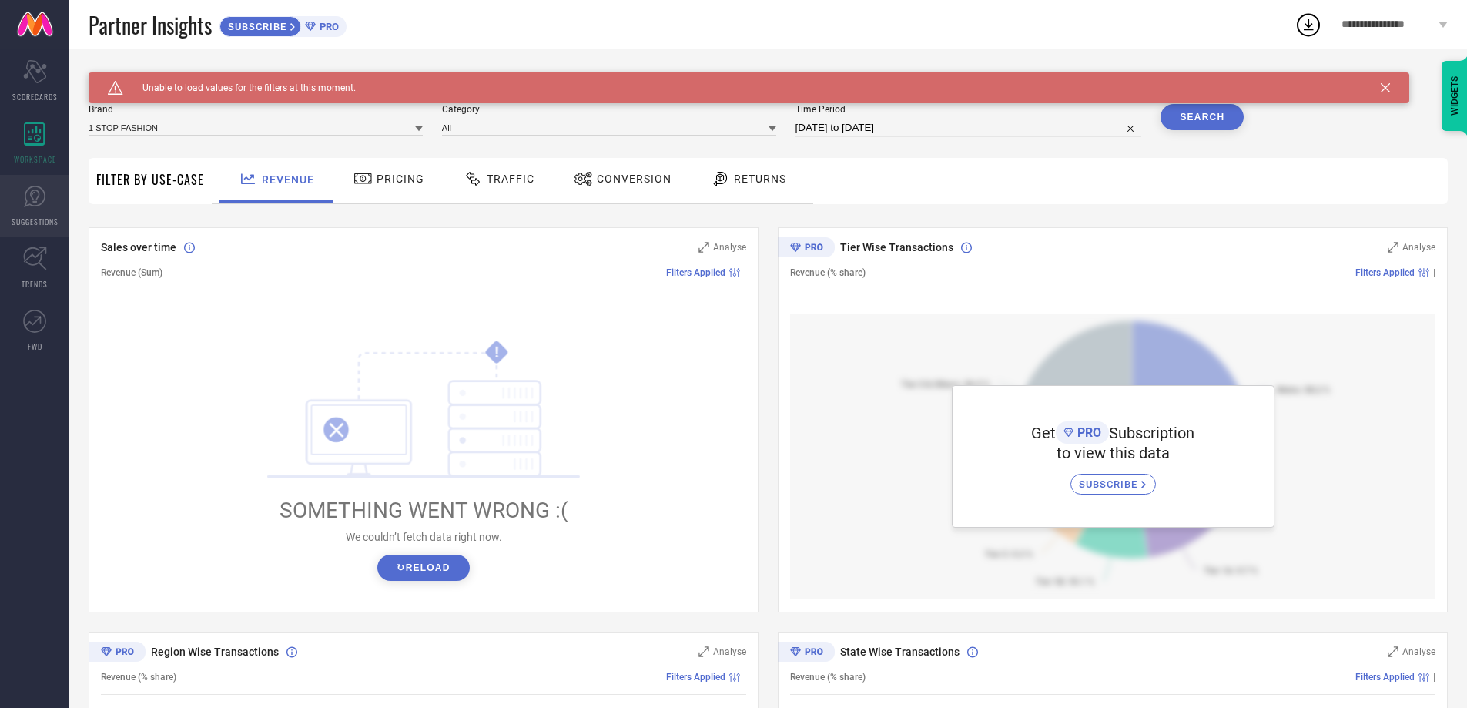 This screenshot has height=708, width=1467. What do you see at coordinates (240, 88) in the screenshot?
I see `span: Unable to load values for the filters at this moment.` at bounding box center [240, 88].